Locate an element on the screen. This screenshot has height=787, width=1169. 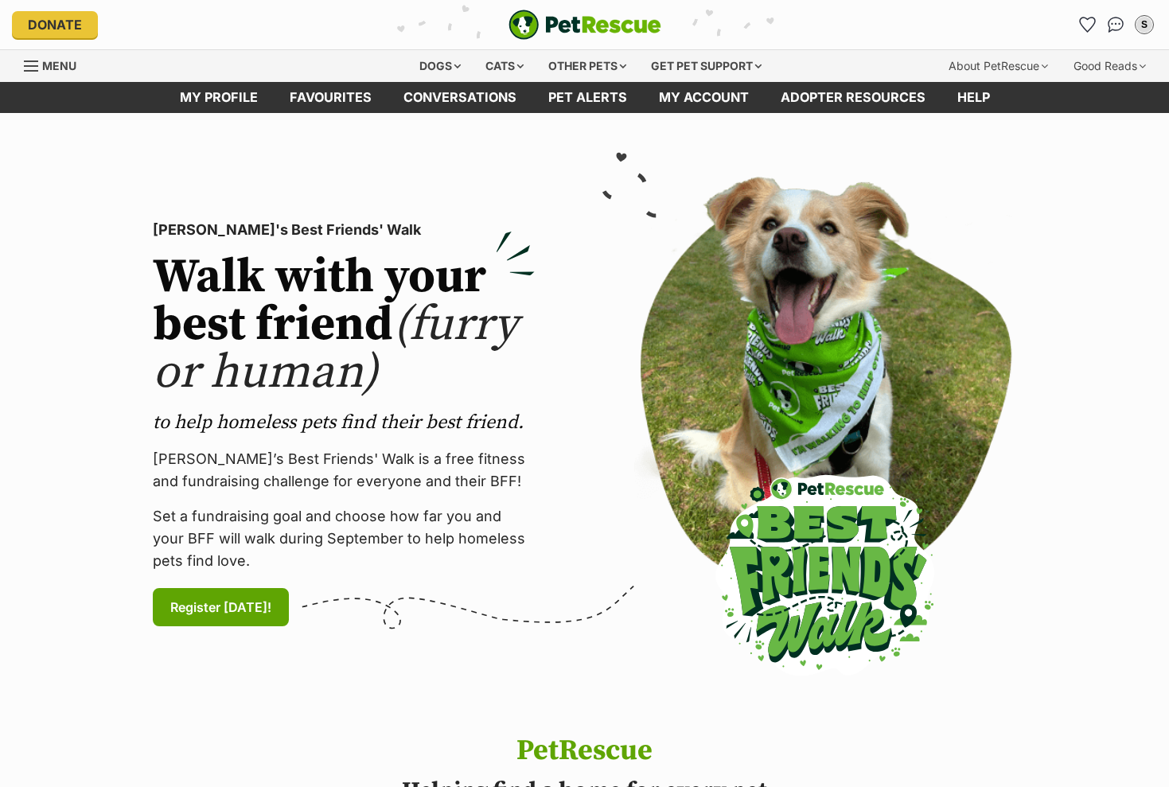
a: My account is located at coordinates (703, 97).